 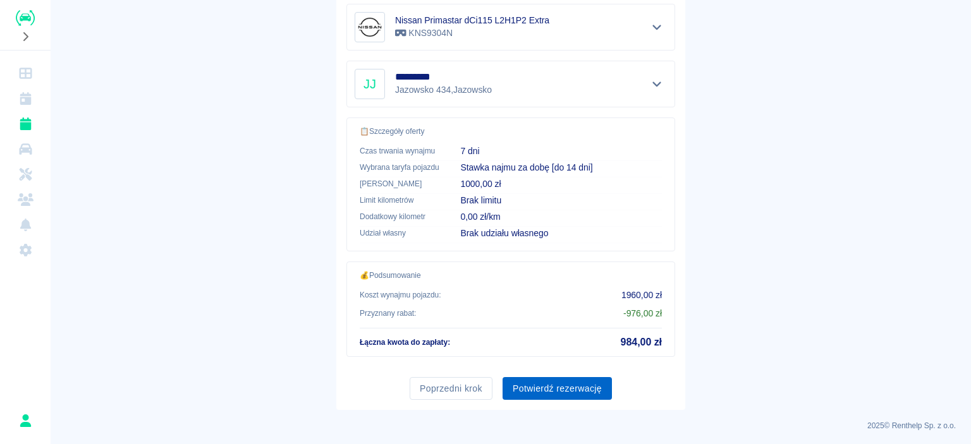 What do you see at coordinates (370, 27) in the screenshot?
I see `img: Image` at bounding box center [370, 27].